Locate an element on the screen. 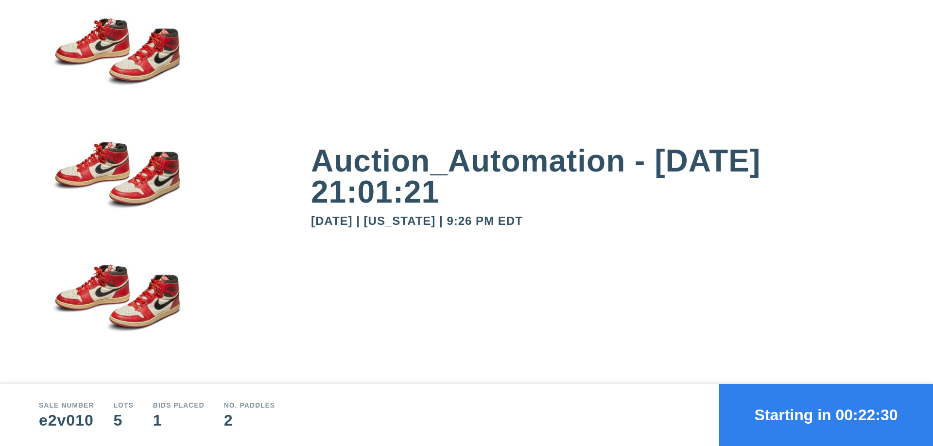  div: e2v010 is located at coordinates (67, 420).